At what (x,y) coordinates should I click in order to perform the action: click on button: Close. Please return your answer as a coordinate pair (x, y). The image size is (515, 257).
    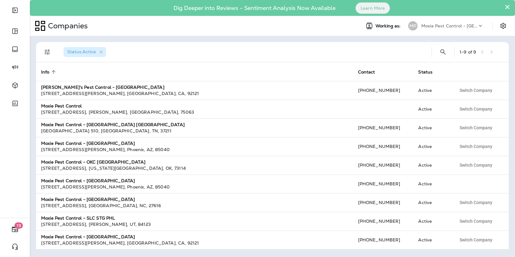
    Looking at the image, I should click on (507, 7).